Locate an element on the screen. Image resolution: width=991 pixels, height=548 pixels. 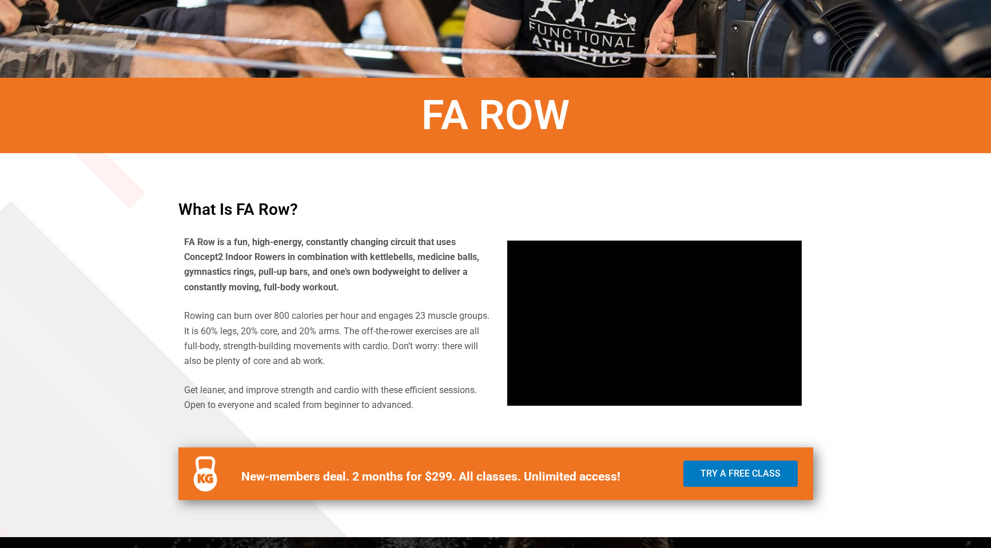
span: Get leaner, and improve strength and cardio with these efficient sessions. Open to everyone and s... is located at coordinates (330, 397).